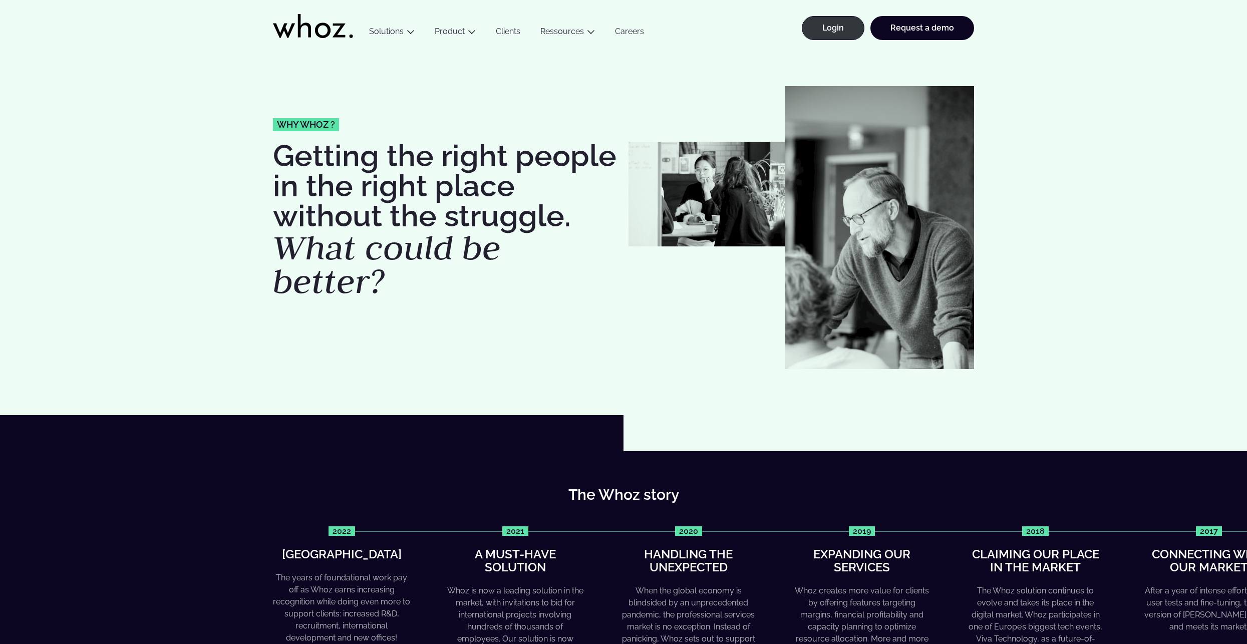 The width and height of the screenshot is (1247, 644). Describe the element at coordinates (455, 33) in the screenshot. I see `button: Product` at that location.